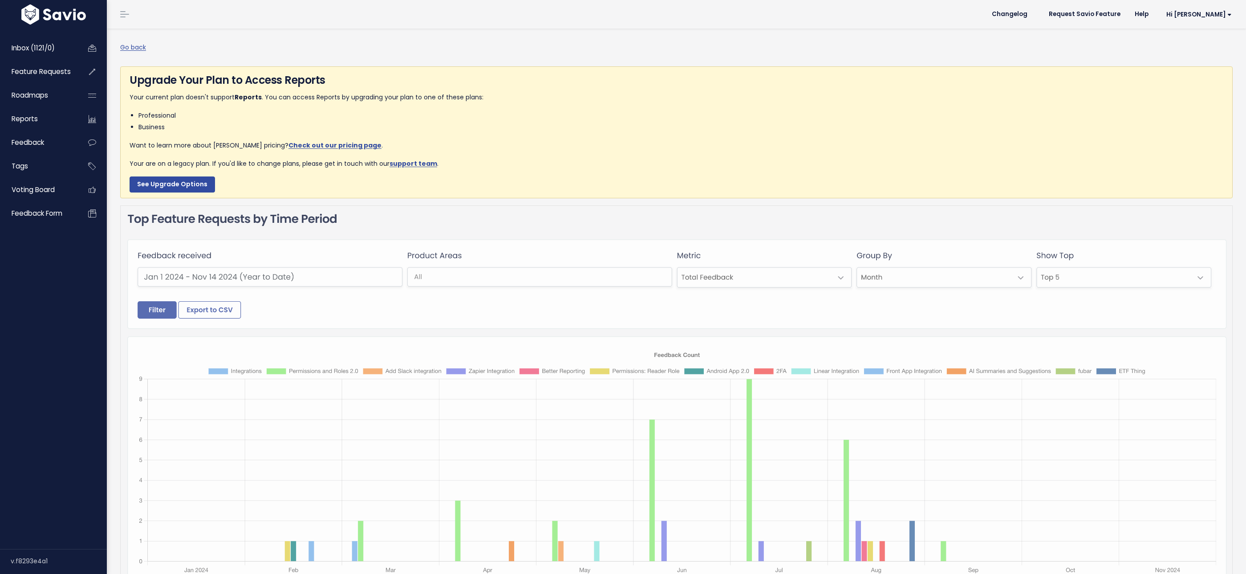 The width and height of the screenshot is (1246, 574). What do you see at coordinates (676, 97) in the screenshot?
I see `p: Your current plan doesn't support . You can access Reports by upgrading your plan to one of these...` at bounding box center [676, 97].